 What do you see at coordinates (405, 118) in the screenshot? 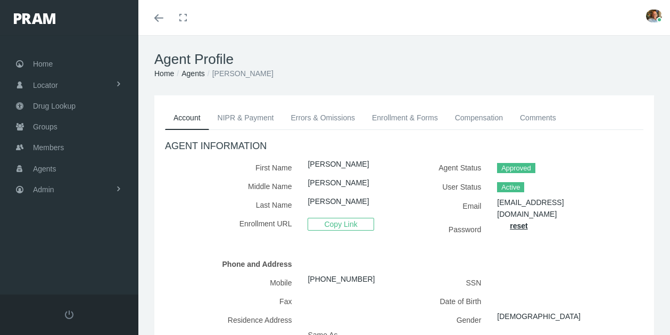
I see `a: Enrollment & Forms` at bounding box center [405, 118].